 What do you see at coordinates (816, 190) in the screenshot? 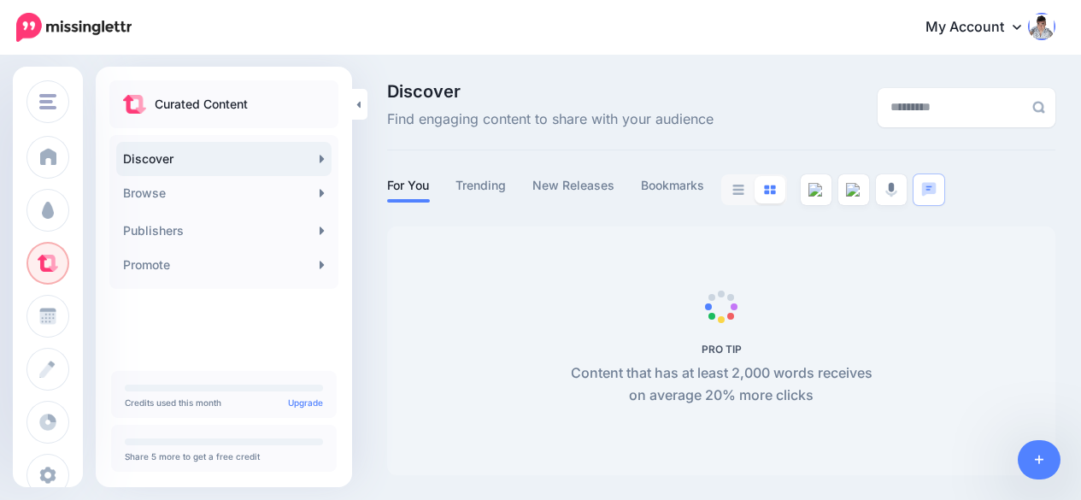
I see `img: article--grey.png` at bounding box center [816, 190].